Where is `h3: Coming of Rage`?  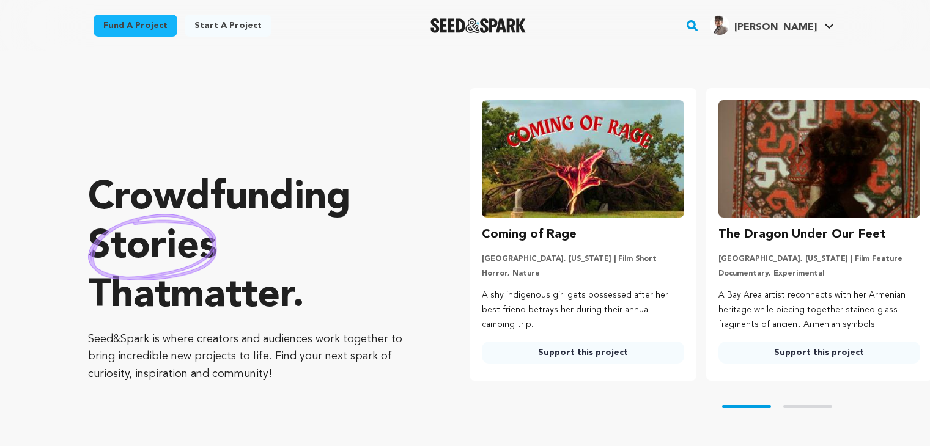 h3: Coming of Rage is located at coordinates (529, 235).